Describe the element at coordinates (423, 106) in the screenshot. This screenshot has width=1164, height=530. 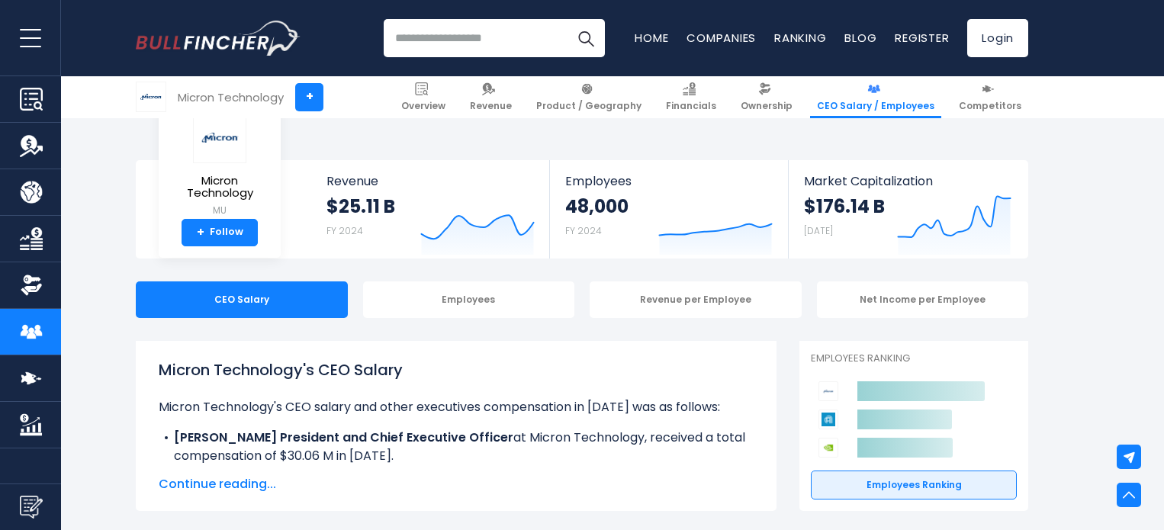
I see `span: Overview` at that location.